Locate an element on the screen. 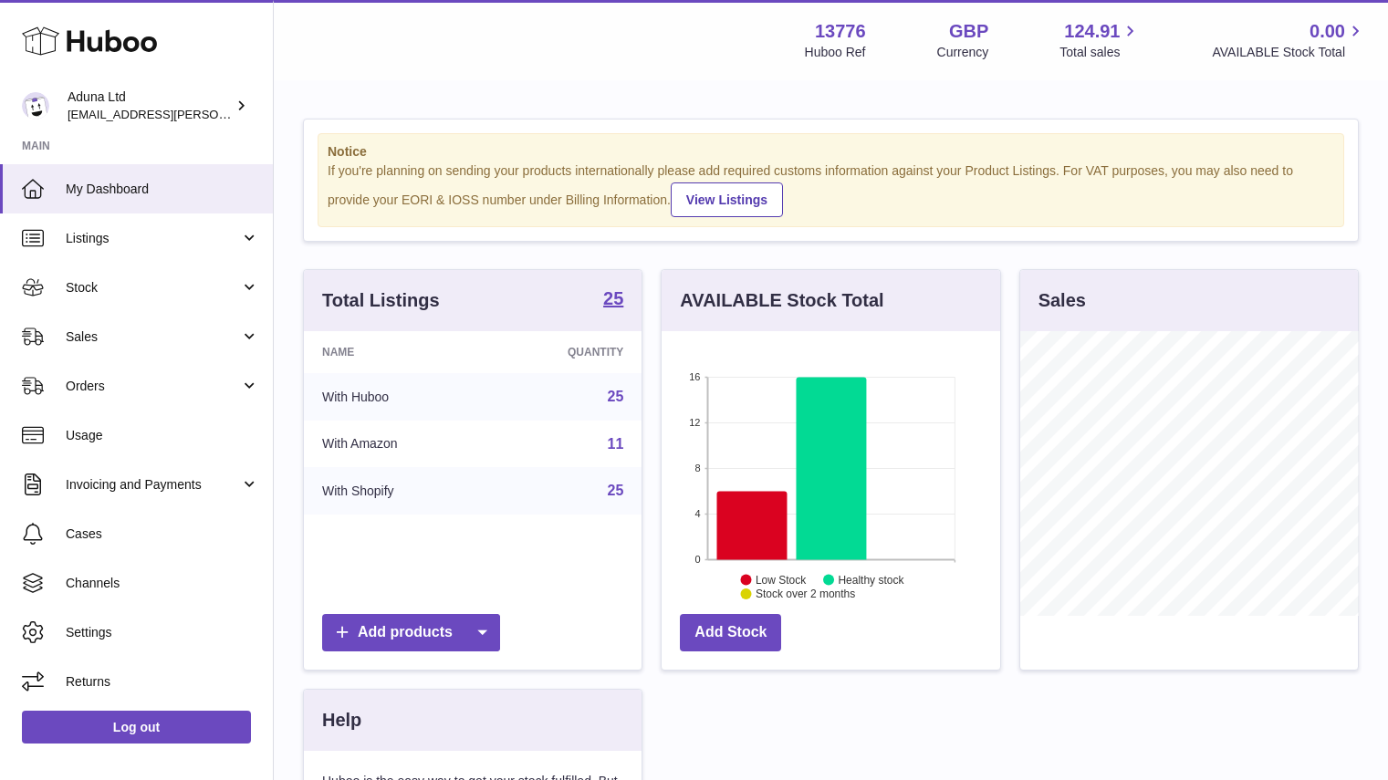 The height and width of the screenshot is (780, 1388). text: 8 is located at coordinates (698, 468).